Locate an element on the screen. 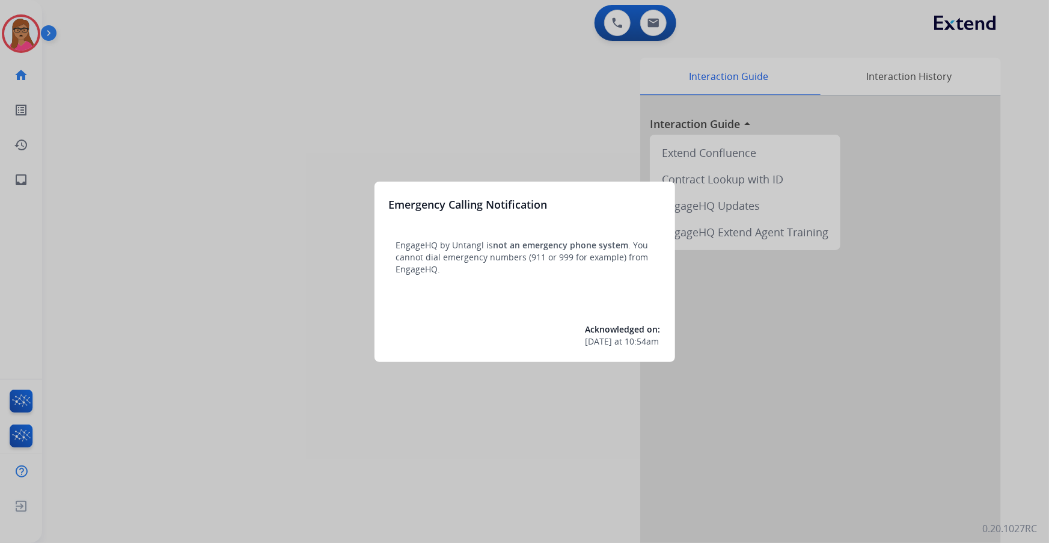  p: 0.20.1027RC is located at coordinates (1010, 529).